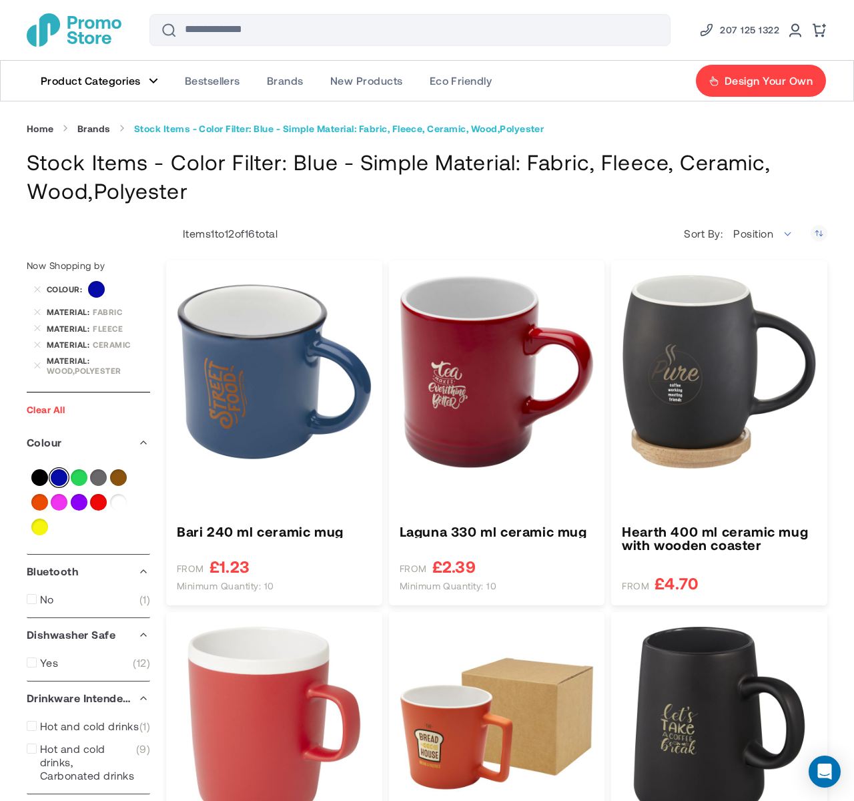  I want to click on a: Clear All, so click(45, 409).